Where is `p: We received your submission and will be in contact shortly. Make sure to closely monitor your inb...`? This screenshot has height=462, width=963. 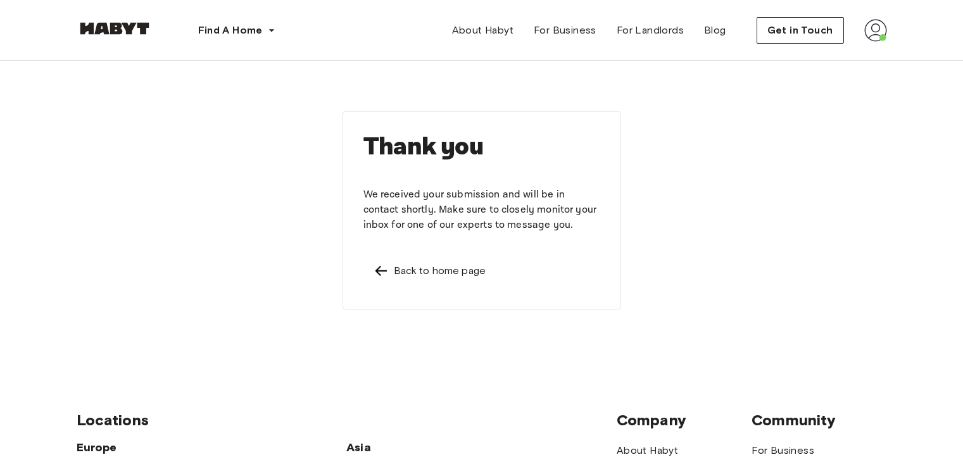 p: We received your submission and will be in contact shortly. Make sure to closely monitor your inb... is located at coordinates (482, 210).